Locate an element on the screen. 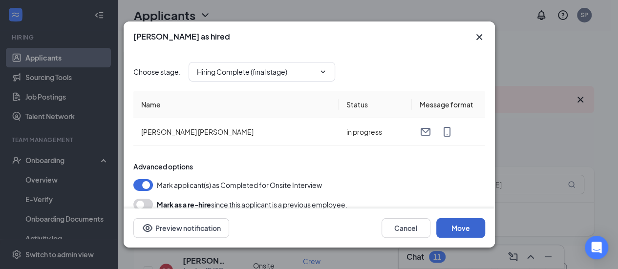 The width and height of the screenshot is (618, 269). div: Open Intercom Messenger is located at coordinates (596, 248).